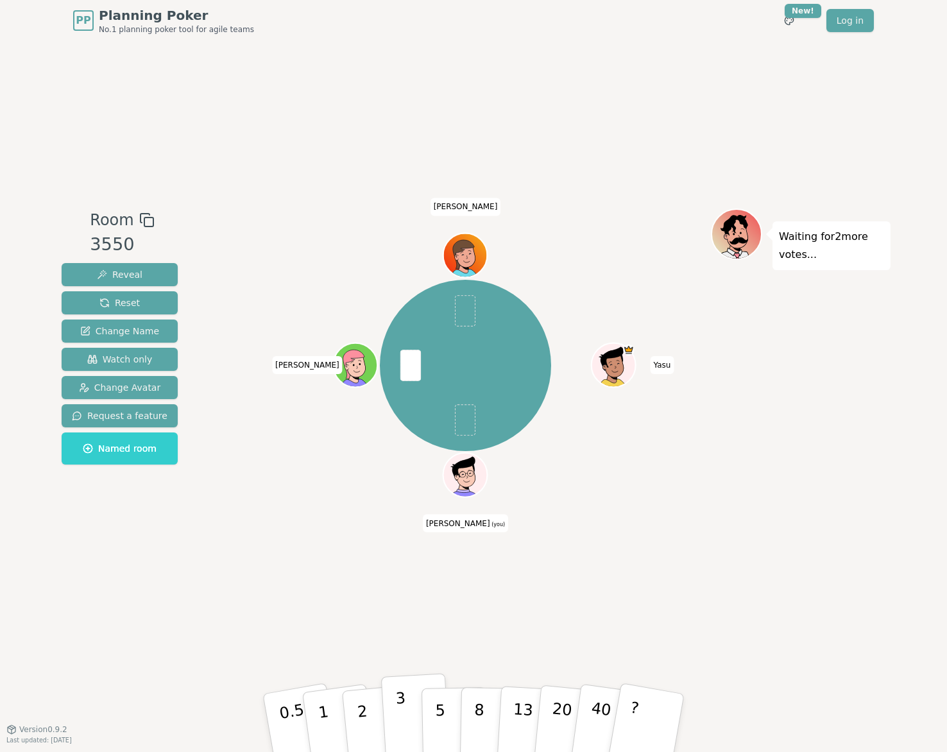 The width and height of the screenshot is (947, 752). I want to click on span: Version 0.9.2, so click(43, 730).